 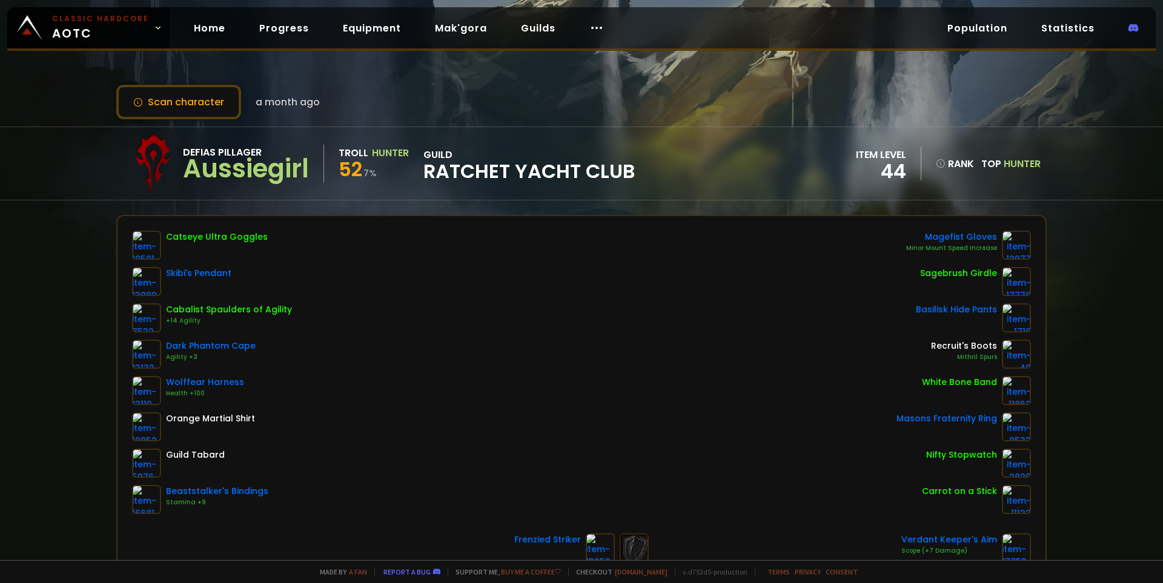 I want to click on a: Guilds, so click(x=538, y=28).